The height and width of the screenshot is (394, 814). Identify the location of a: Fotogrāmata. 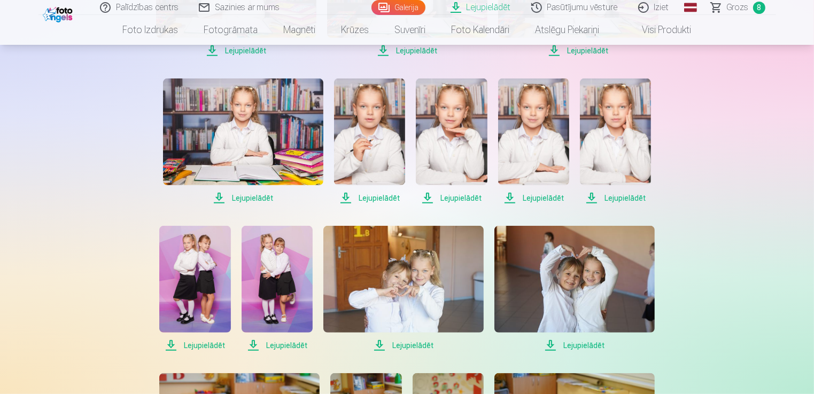
(231, 30).